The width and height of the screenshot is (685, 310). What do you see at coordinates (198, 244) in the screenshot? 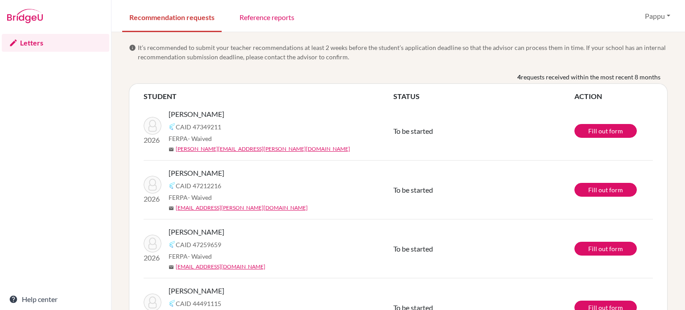
I see `span: CAID 47259659` at bounding box center [198, 244].